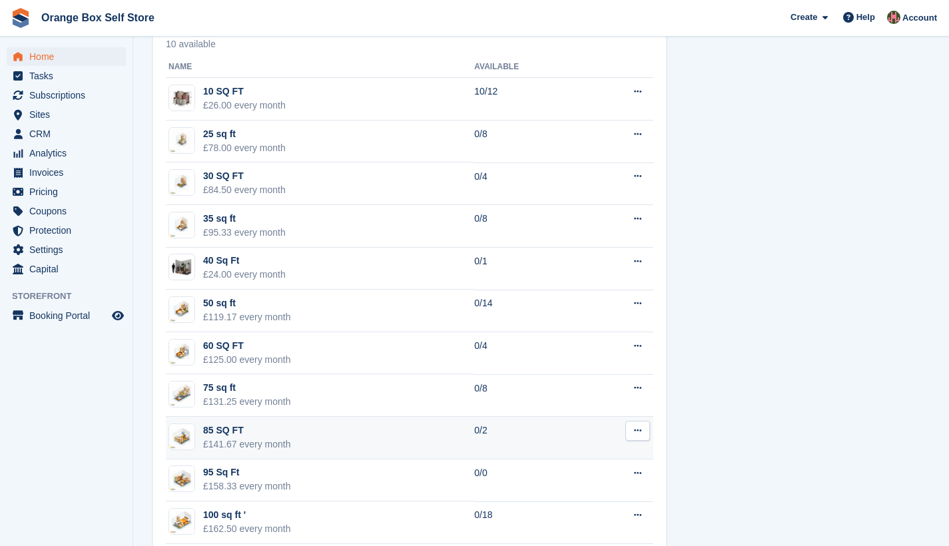 This screenshot has height=546, width=949. Describe the element at coordinates (247, 515) in the screenshot. I see `div: 100 sq ft '` at that location.